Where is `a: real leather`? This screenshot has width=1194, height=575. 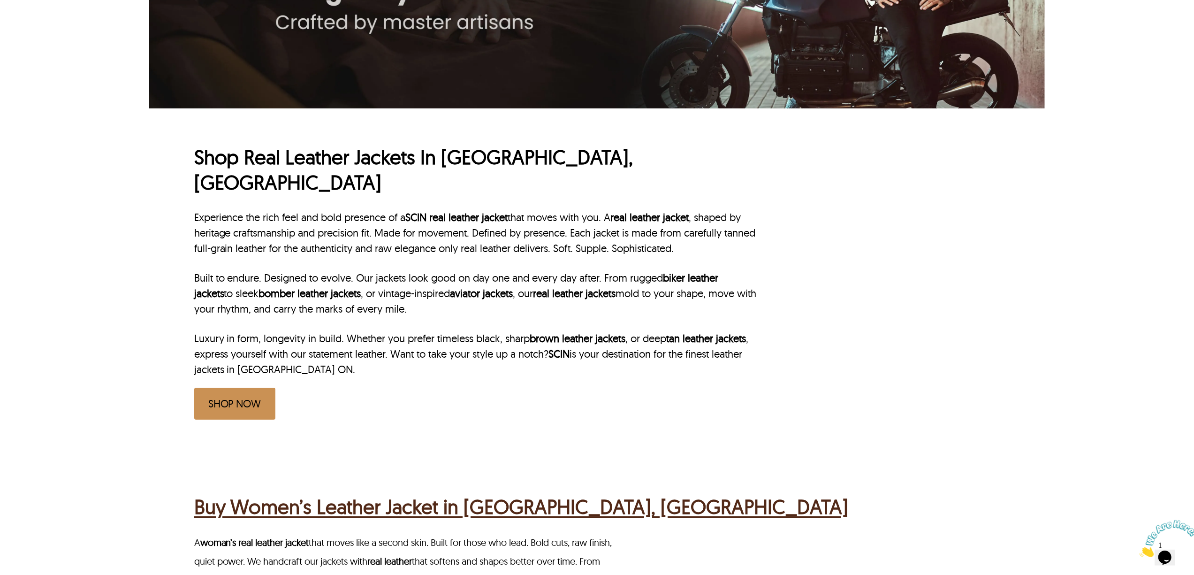 a: real leather is located at coordinates (390, 561).